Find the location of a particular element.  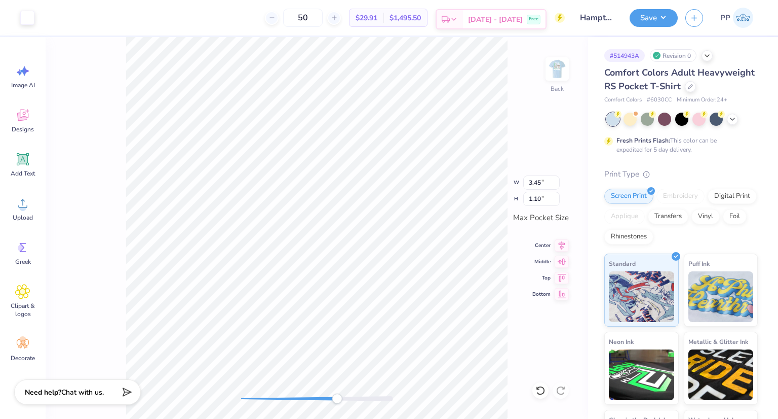

div: Vinyl is located at coordinates (706, 216).